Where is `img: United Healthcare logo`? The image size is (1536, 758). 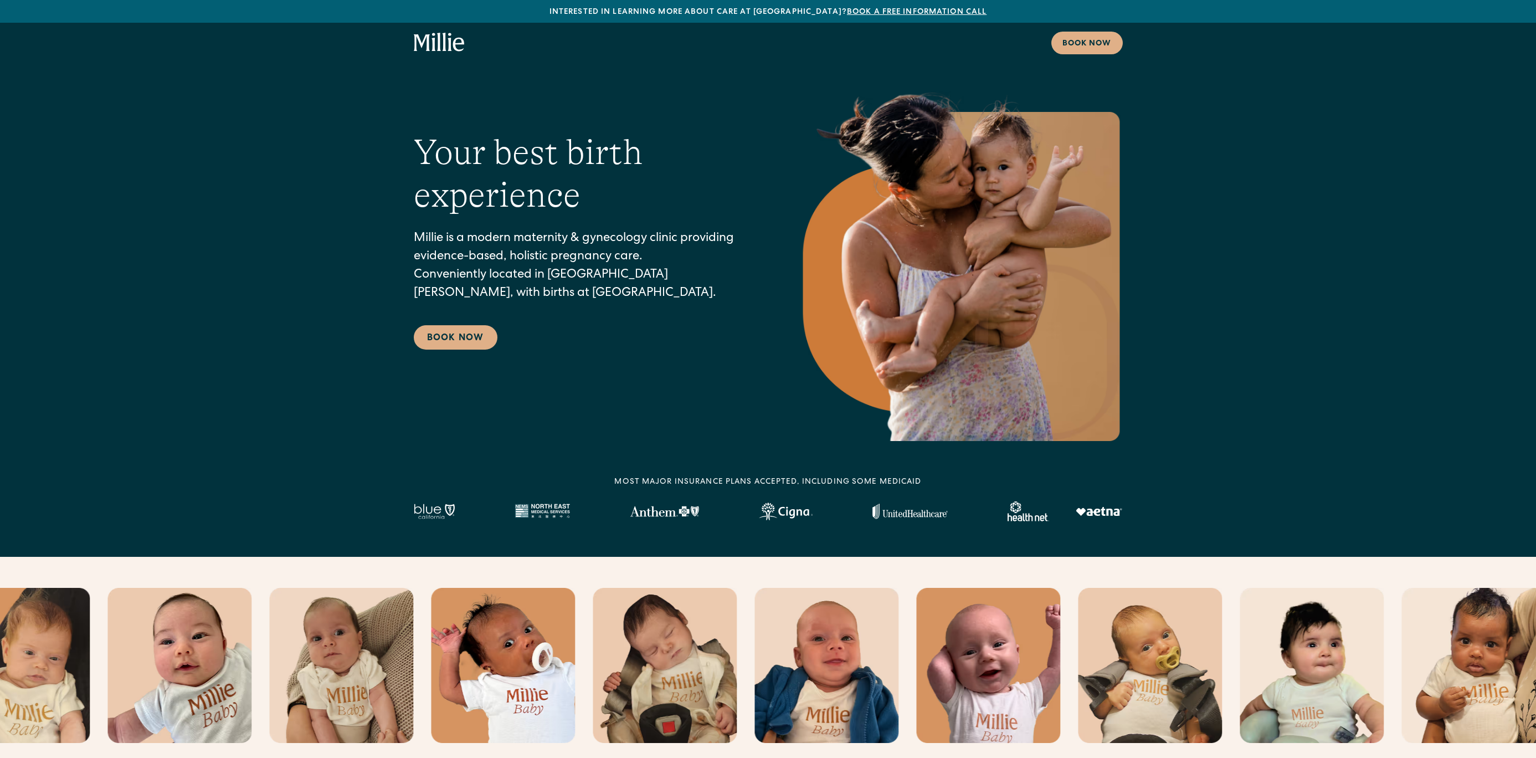
img: United Healthcare logo is located at coordinates (910, 511).